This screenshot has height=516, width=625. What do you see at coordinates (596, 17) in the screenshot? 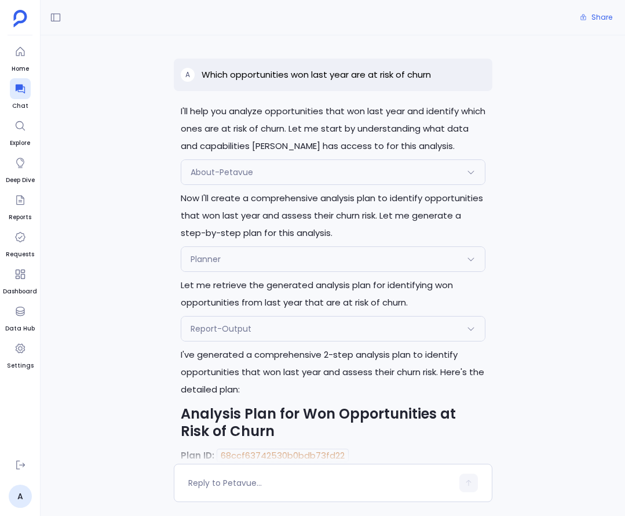
I see `button: Share` at bounding box center [596, 17].